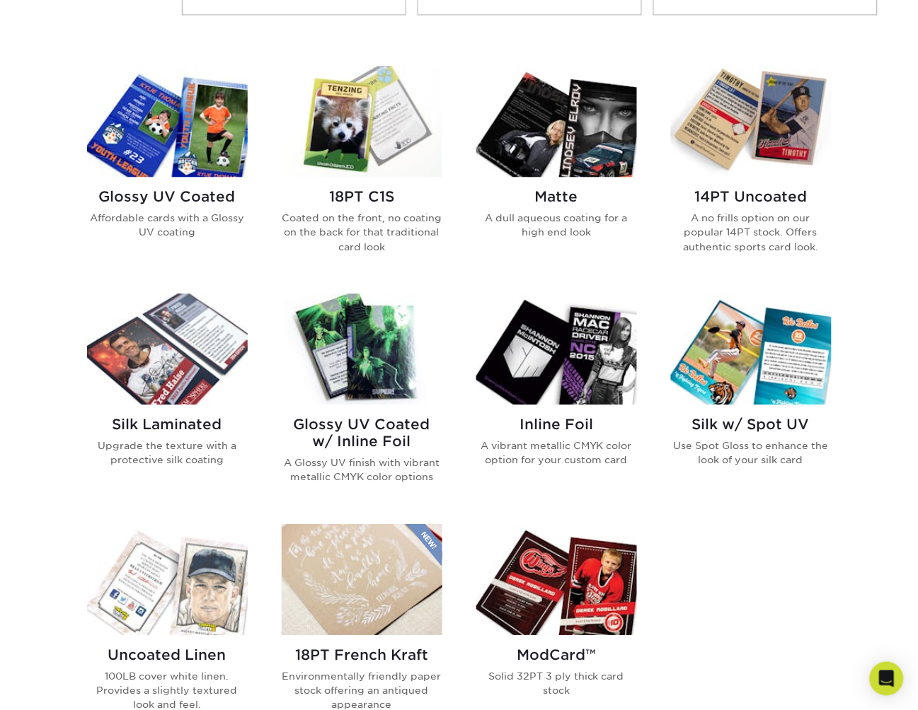 This screenshot has width=918, height=710. I want to click on p: Use Spot Gloss to enhance the look of your silk card, so click(751, 453).